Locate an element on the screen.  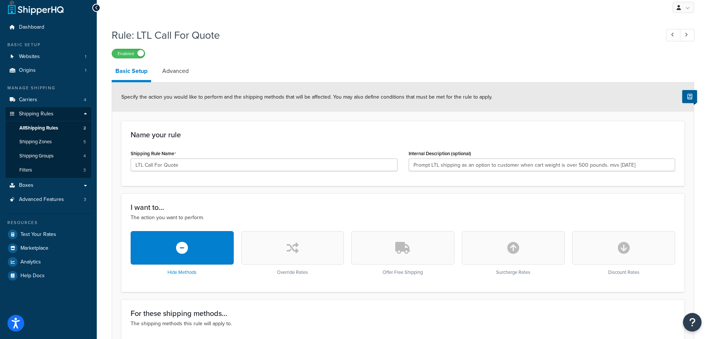
div: Basic Setup is located at coordinates (48, 45).